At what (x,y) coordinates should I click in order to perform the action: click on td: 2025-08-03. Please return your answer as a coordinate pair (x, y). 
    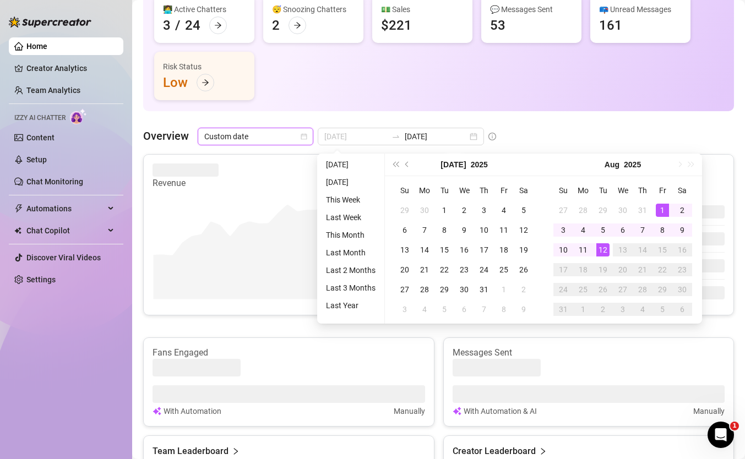
    Looking at the image, I should click on (563, 230).